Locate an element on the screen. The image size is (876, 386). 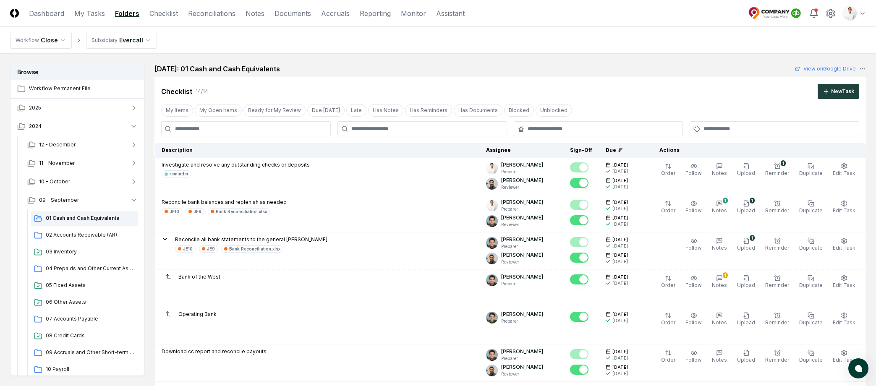
img: d09822cc-9b6d-4858-8d66-9570c114c672_eec49429-a748-49a0-a6ec-c7bd01c6482e.png is located at coordinates (492, 184).